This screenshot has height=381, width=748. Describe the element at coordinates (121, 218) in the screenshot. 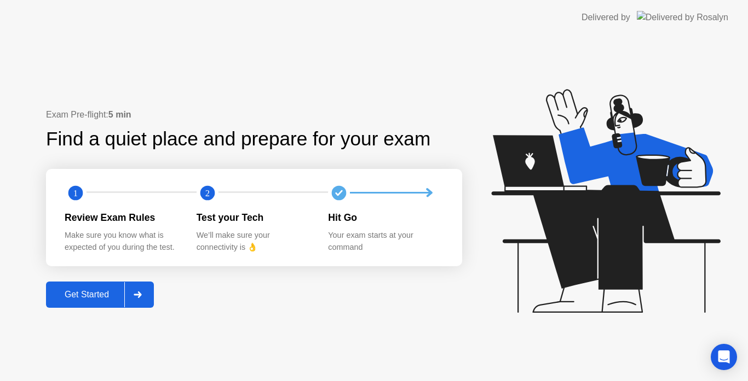

I see `div: Review Exam Rules` at that location.